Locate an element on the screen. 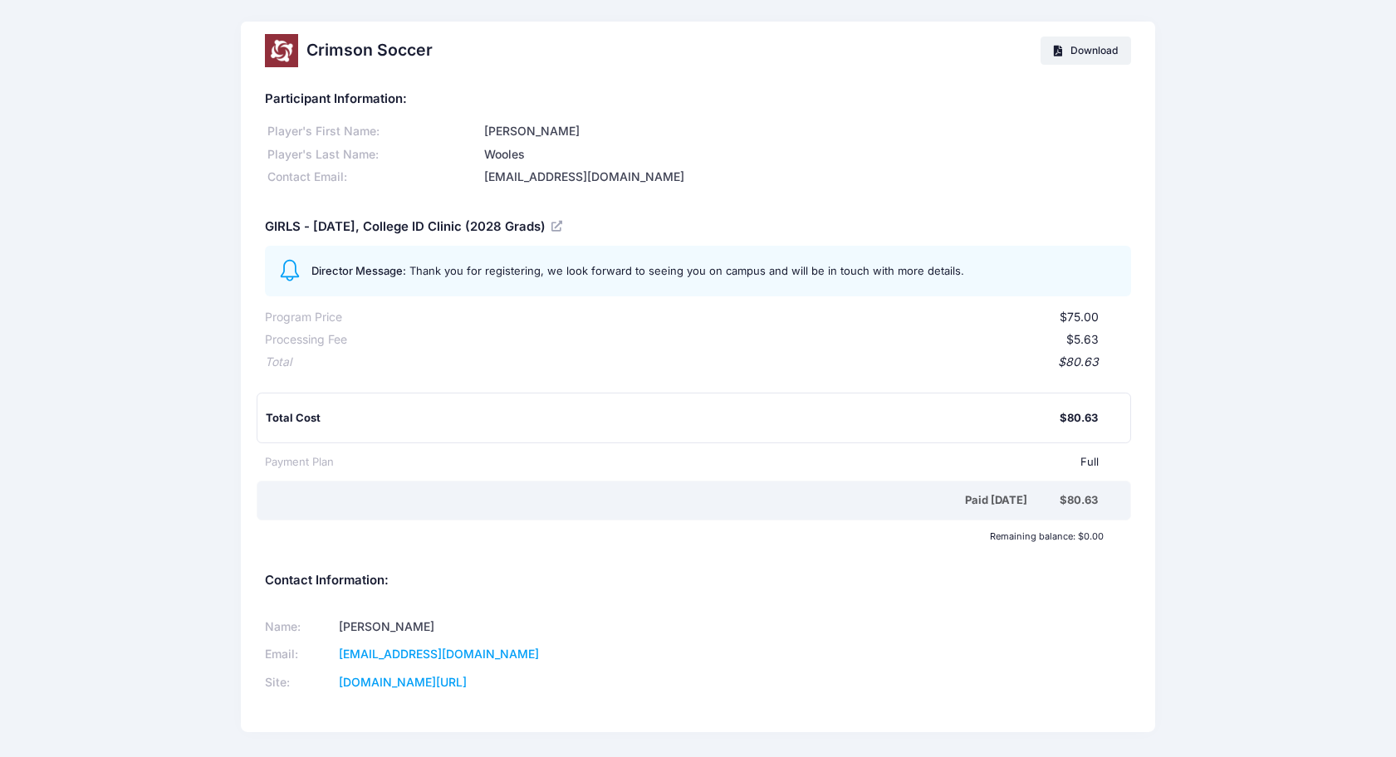 Image resolution: width=1396 pixels, height=757 pixels. td: Site: is located at coordinates (299, 683).